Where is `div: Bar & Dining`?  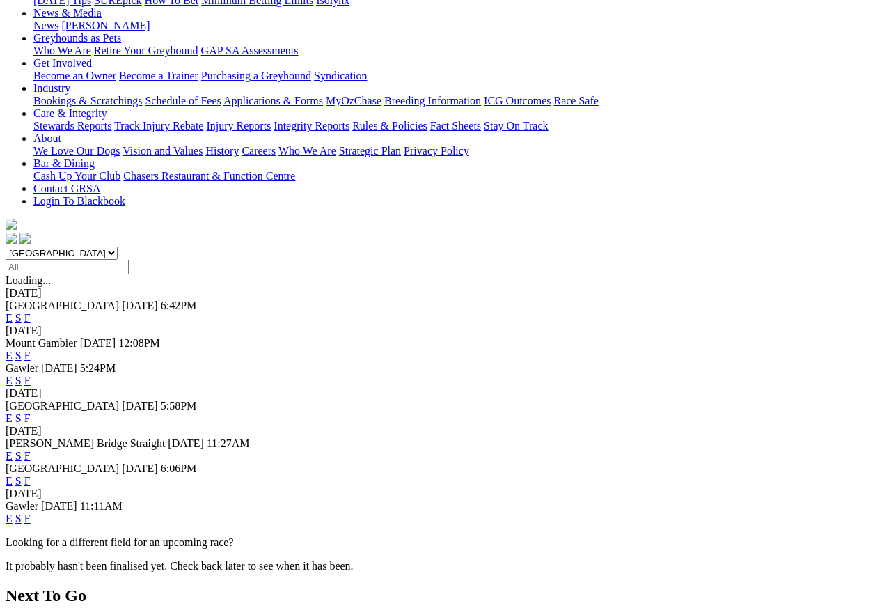
div: Bar & Dining is located at coordinates (460, 176).